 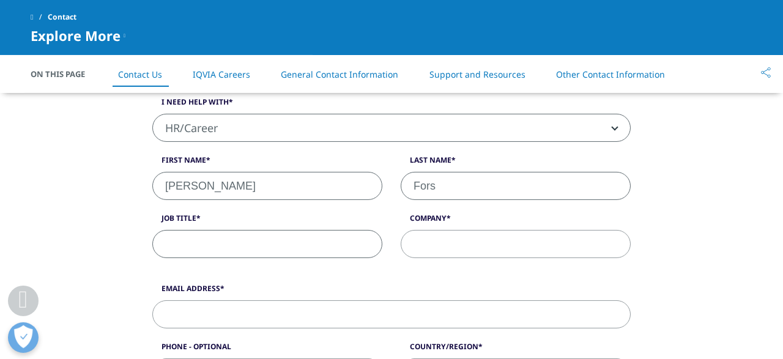 I want to click on label: Company, so click(x=516, y=222).